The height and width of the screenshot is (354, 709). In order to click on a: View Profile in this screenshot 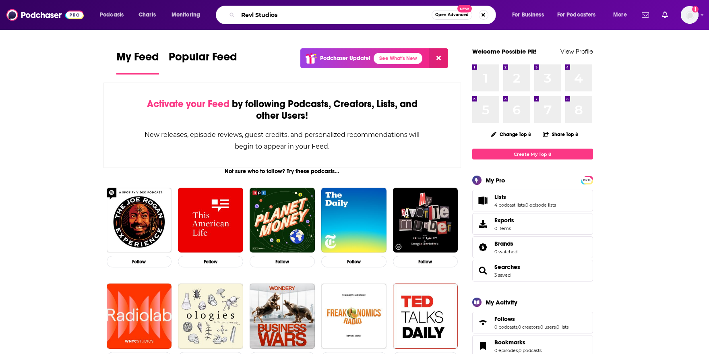, I will do `click(577, 51)`.